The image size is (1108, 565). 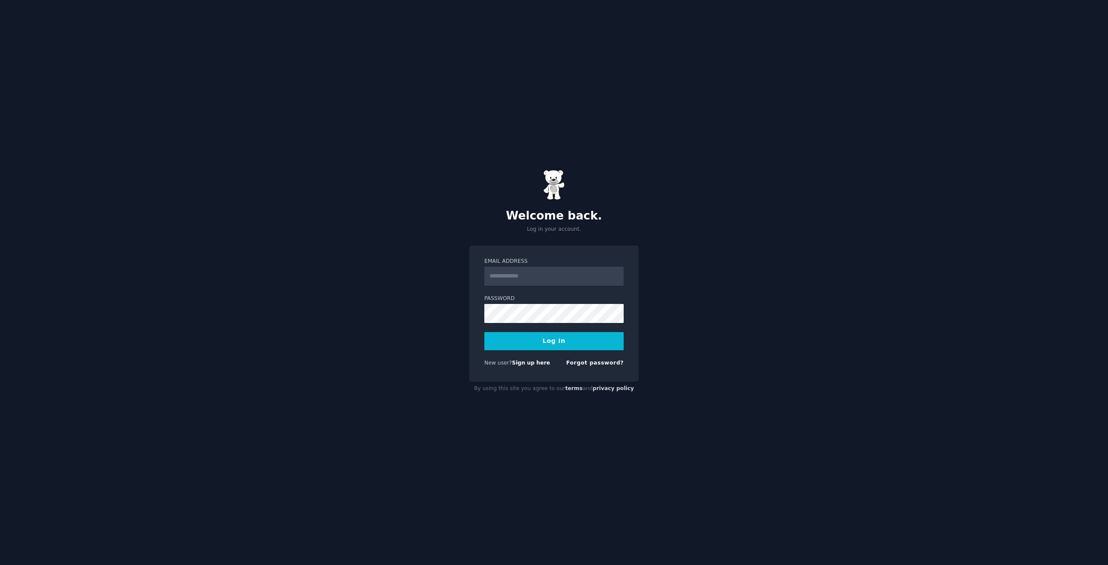 I want to click on button: Log In, so click(x=554, y=341).